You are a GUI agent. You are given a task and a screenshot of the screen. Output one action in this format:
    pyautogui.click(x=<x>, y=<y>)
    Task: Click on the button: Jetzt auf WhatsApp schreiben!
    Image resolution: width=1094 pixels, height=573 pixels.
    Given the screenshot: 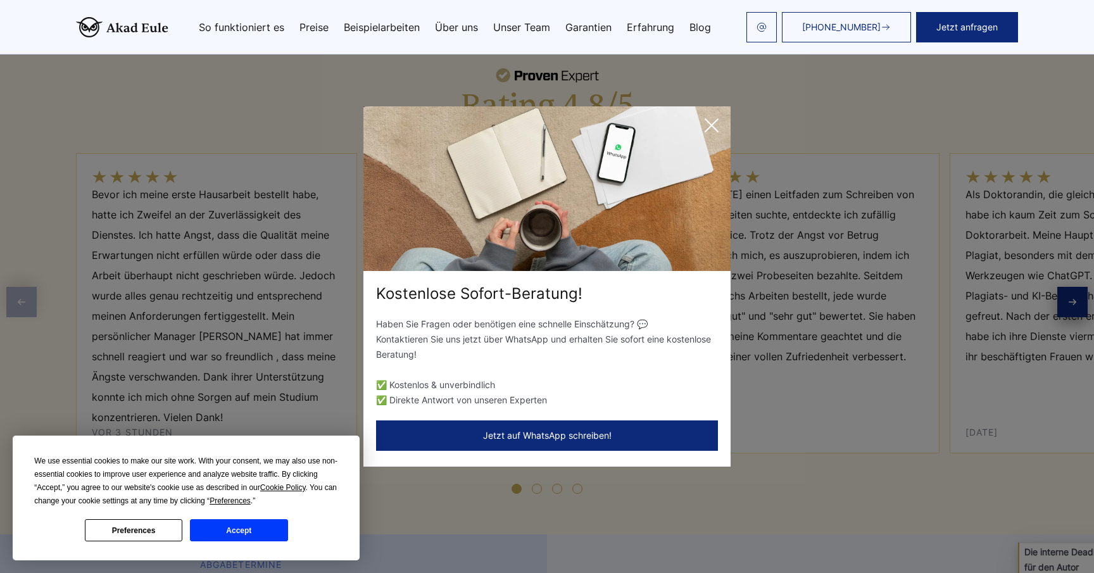 What is the action you would take?
    pyautogui.click(x=547, y=435)
    